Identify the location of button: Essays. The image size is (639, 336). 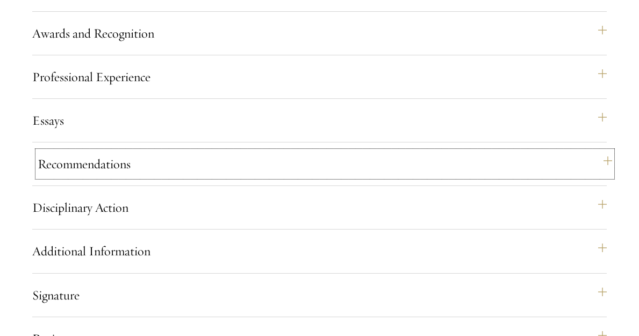
(319, 120).